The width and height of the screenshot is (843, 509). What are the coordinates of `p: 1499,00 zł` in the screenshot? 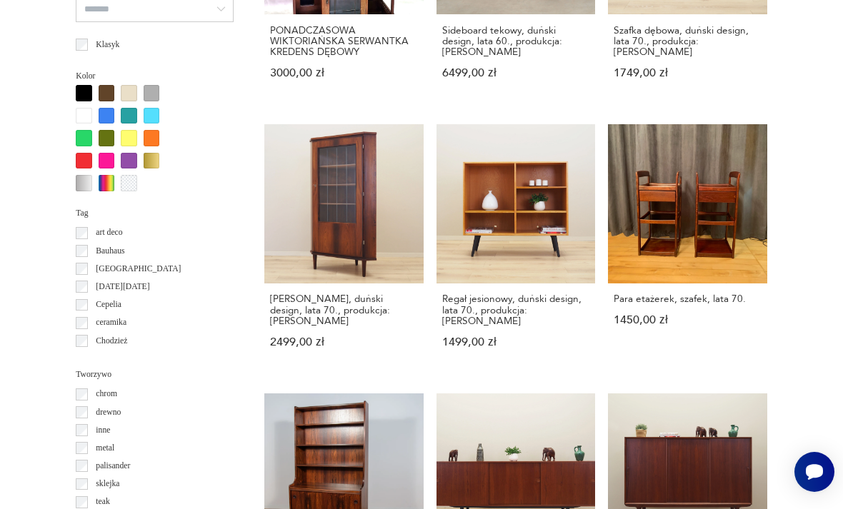 It's located at (516, 342).